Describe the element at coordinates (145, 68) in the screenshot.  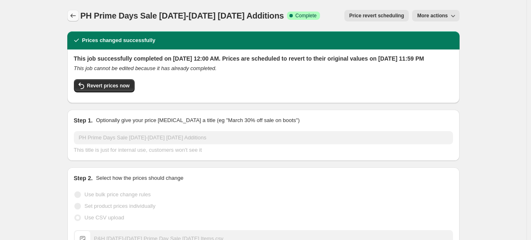
I see `i: This job cannot be edited because it has already completed.` at that location.